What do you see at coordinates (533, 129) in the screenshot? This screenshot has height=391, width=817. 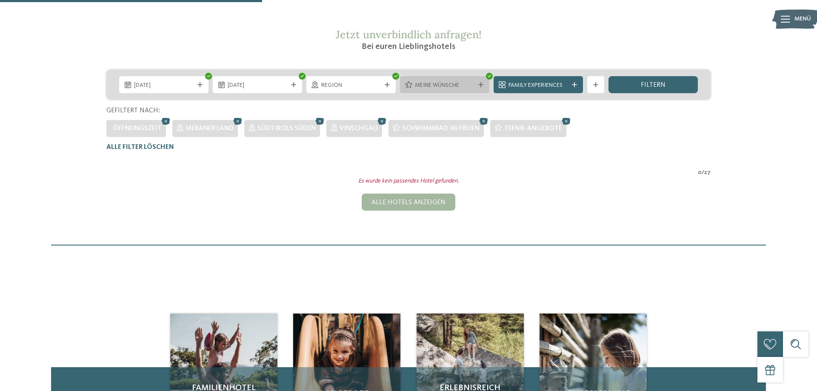 I see `span: Teenie-Angebote` at bounding box center [533, 129].